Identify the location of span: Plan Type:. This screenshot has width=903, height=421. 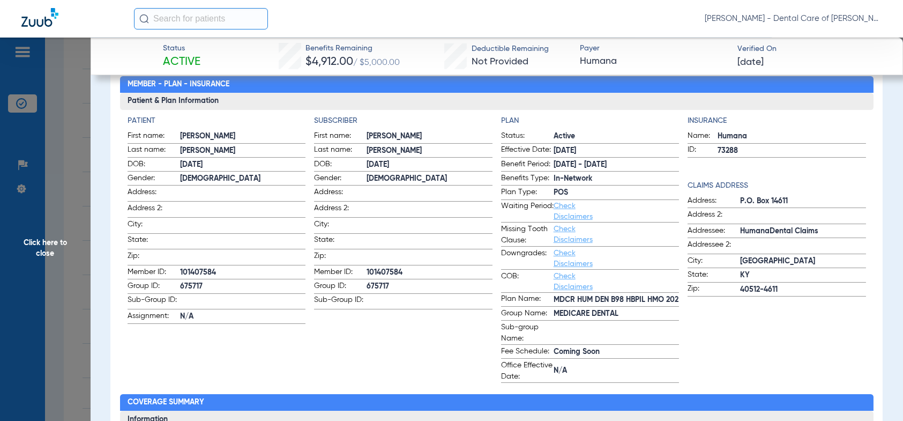
(527, 193).